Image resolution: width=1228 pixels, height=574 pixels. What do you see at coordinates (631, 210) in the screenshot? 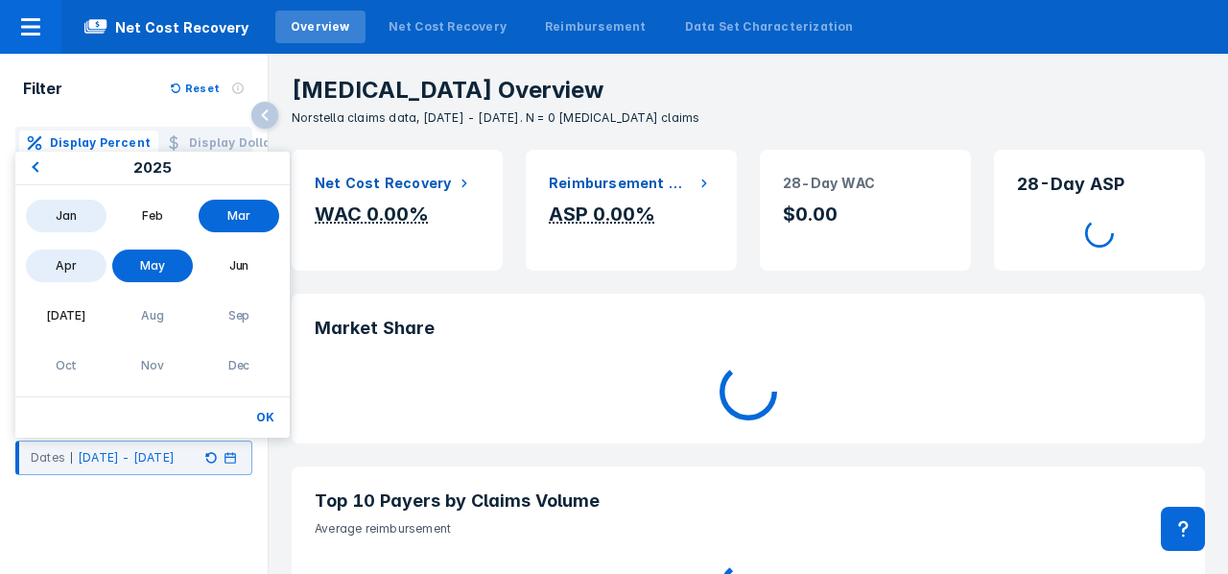
I see `div: Reimbursement RateASP 0.00%` at bounding box center [631, 210].